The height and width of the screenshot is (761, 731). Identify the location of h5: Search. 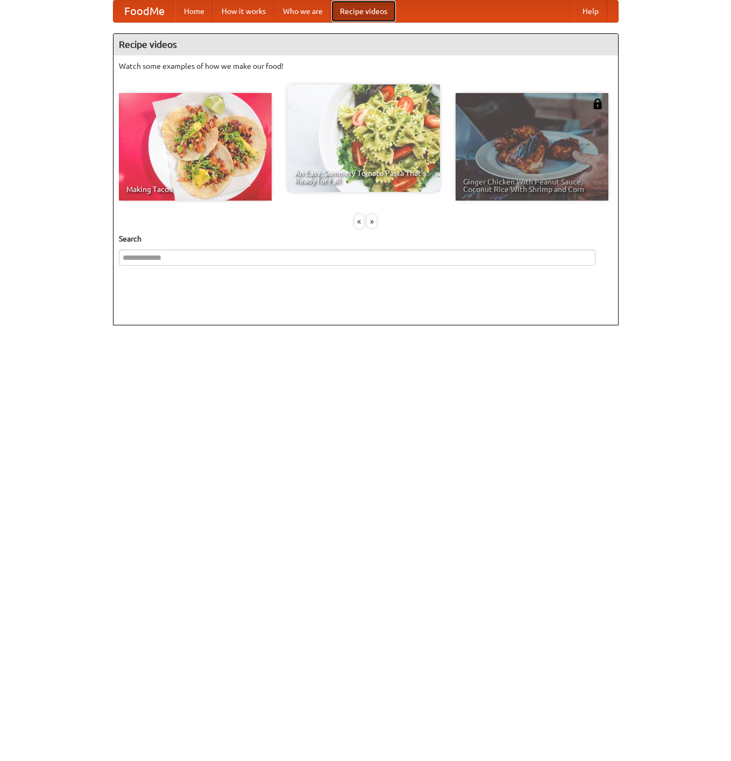
(366, 239).